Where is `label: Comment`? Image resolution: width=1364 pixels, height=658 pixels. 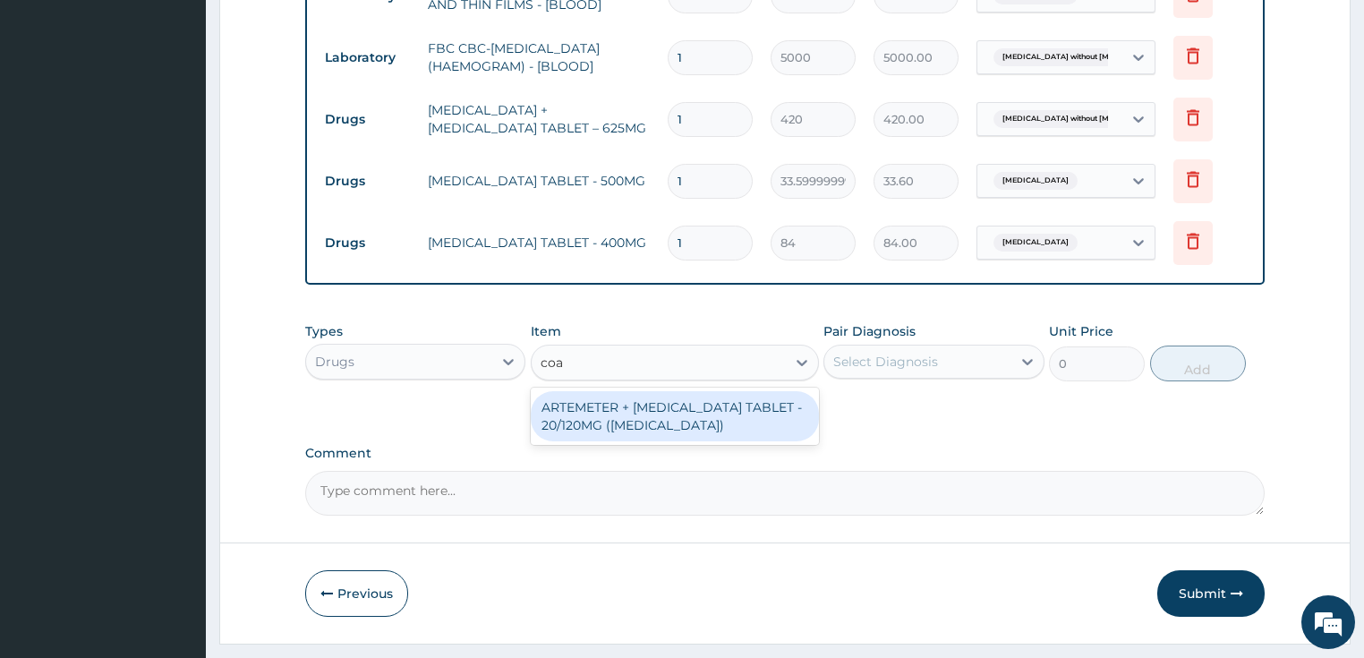
label: Comment is located at coordinates (785, 453).